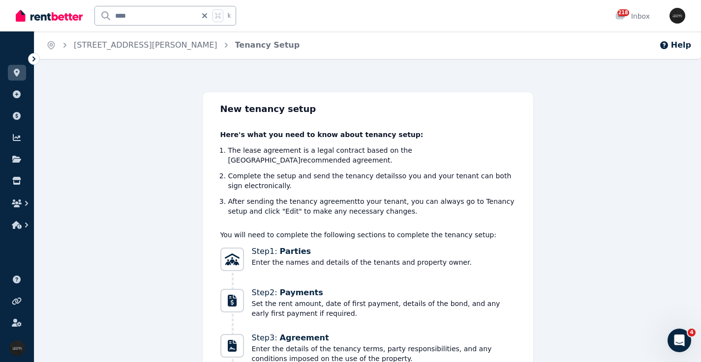  I want to click on span: Agreement, so click(304, 338).